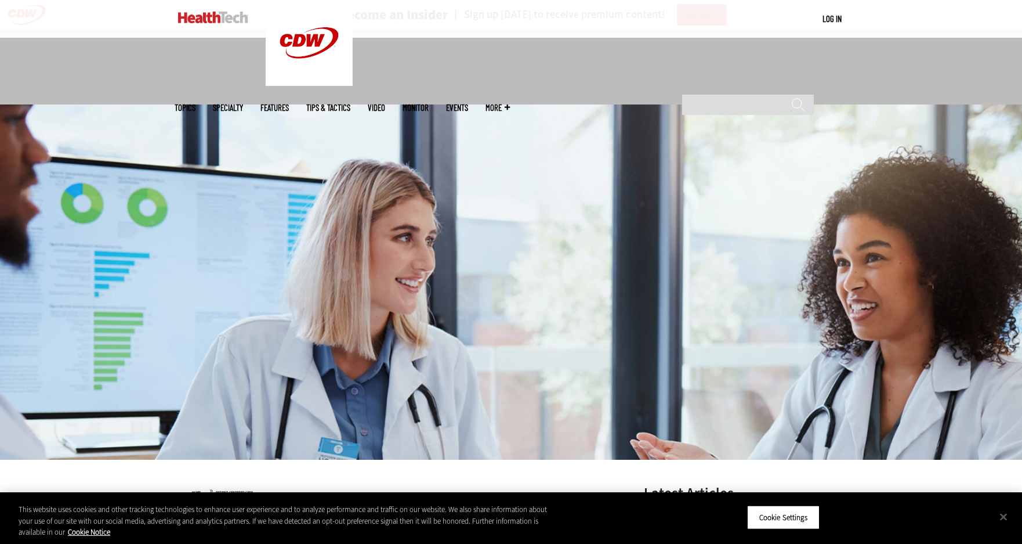  Describe the element at coordinates (783, 517) in the screenshot. I see `button: Cookie Settings` at that location.